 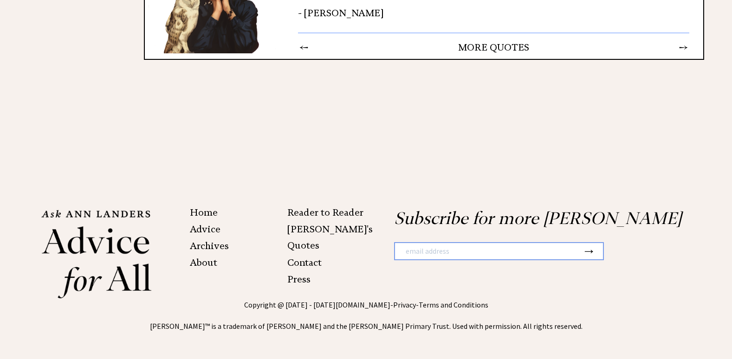 I want to click on img: Ann%20Landers%20footer%20logo_small.png, so click(x=97, y=254).